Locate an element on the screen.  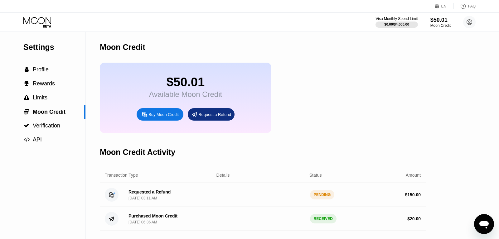
div: $ 150.00 is located at coordinates (412, 195).